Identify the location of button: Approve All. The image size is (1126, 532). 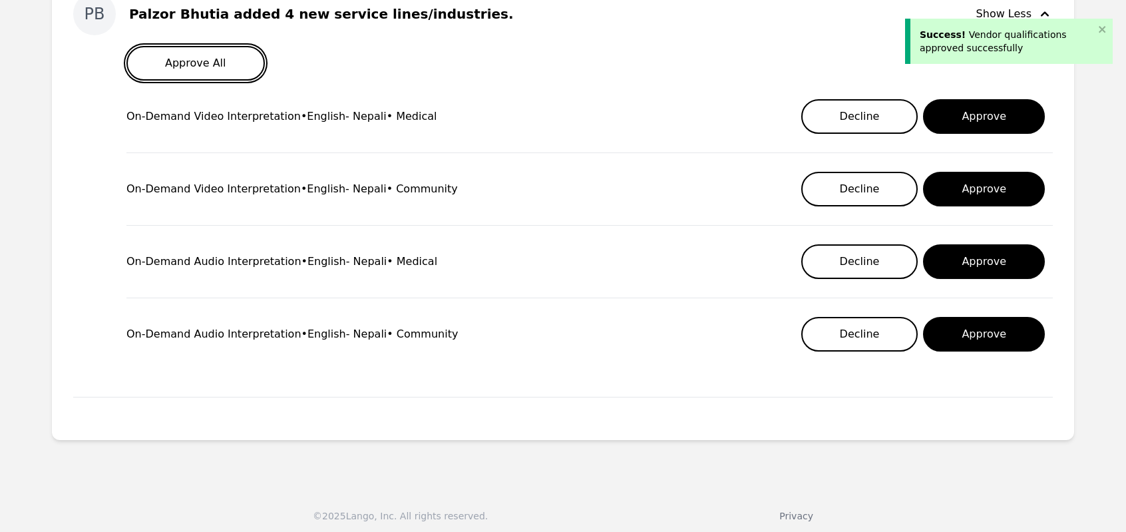
(196, 63).